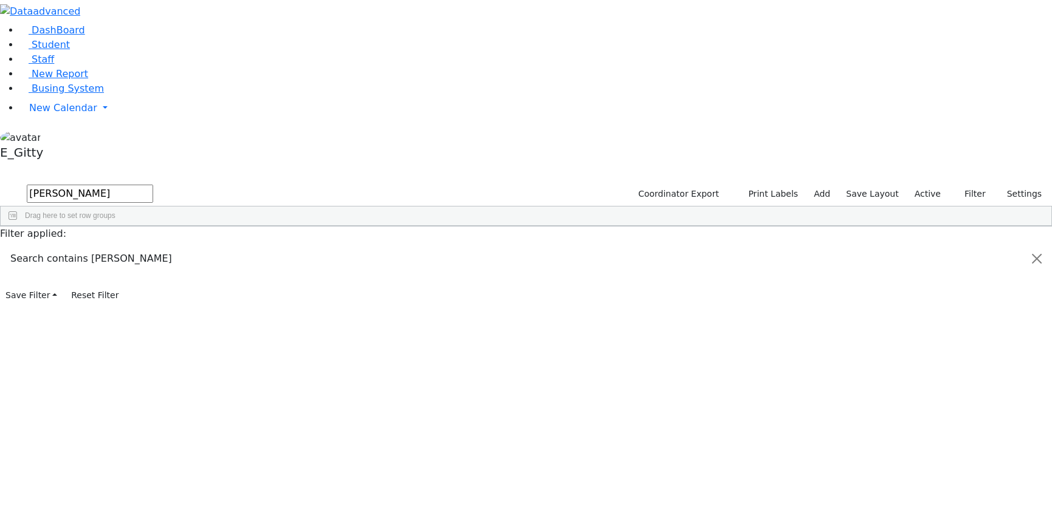 Image resolution: width=1052 pixels, height=521 pixels. Describe the element at coordinates (67, 88) in the screenshot. I see `span: Busing System` at that location.